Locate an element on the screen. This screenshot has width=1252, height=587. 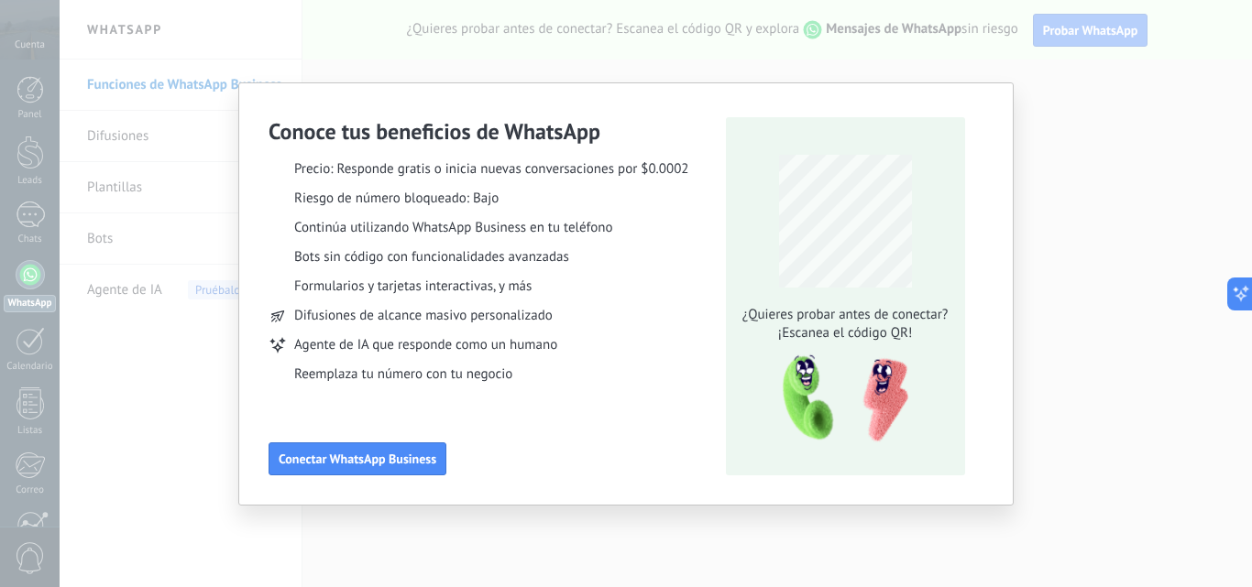
button: Conectar WhatsApp Business is located at coordinates (357, 459).